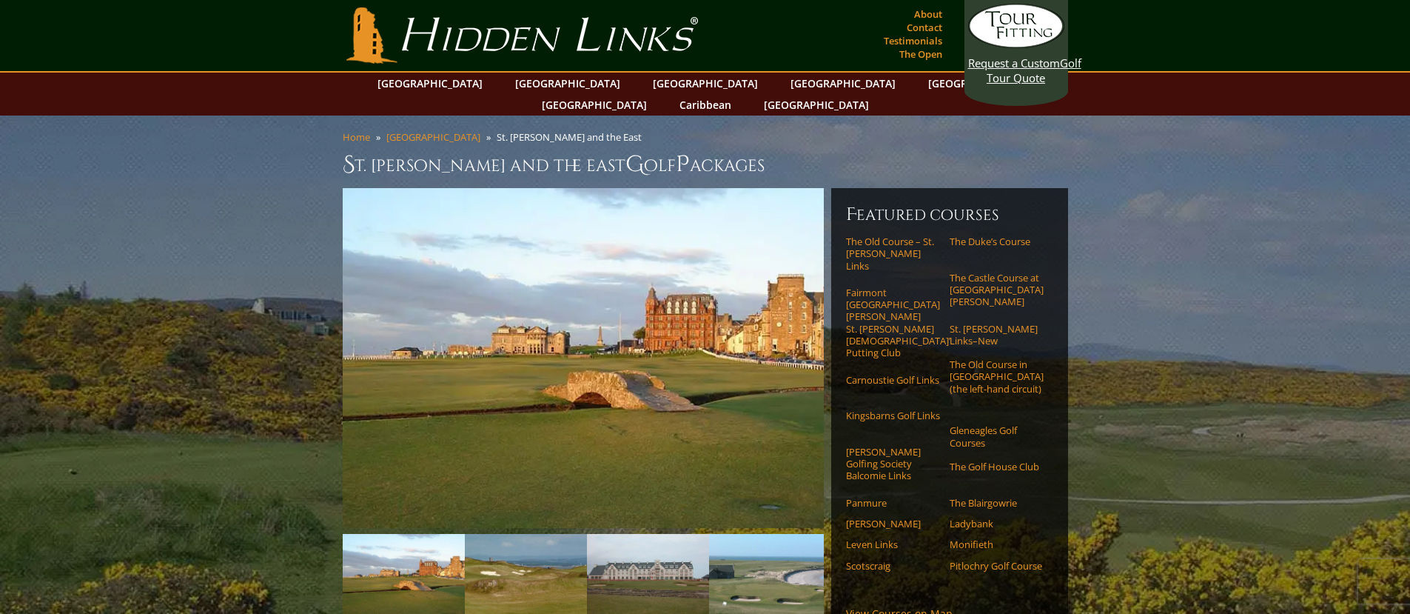 The width and height of the screenshot is (1410, 614). Describe the element at coordinates (996, 503) in the screenshot. I see `a: The Blairgowrie` at that location.